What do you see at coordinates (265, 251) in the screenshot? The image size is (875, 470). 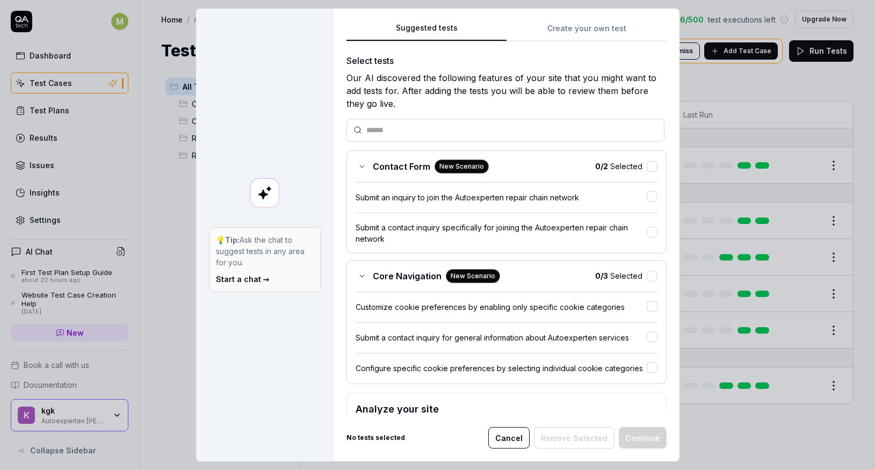 I see `p: 💡 Ask the chat to suggest tests in any area for you.` at bounding box center [265, 251].